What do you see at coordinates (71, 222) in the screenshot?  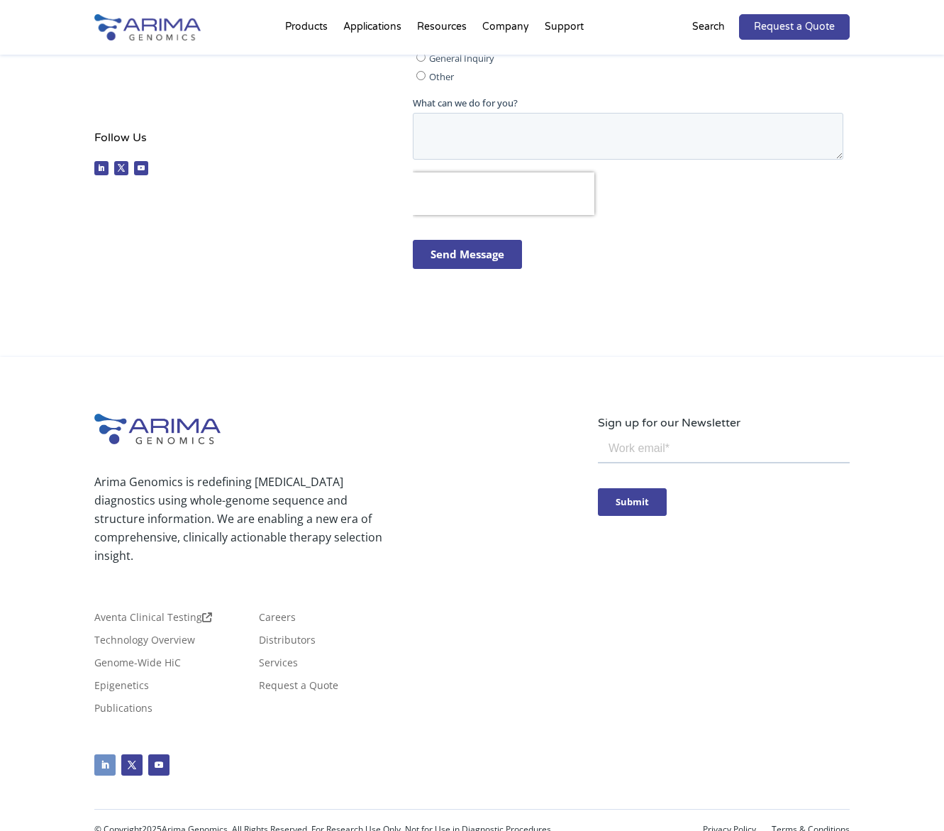 I see `span: Product or Service Inquiry` at bounding box center [71, 222].